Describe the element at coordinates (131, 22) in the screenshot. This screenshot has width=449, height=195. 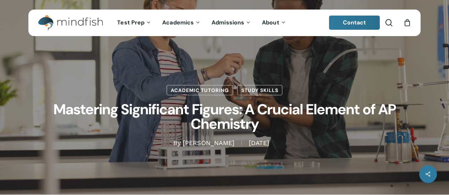
I see `span: Test Prep` at that location.